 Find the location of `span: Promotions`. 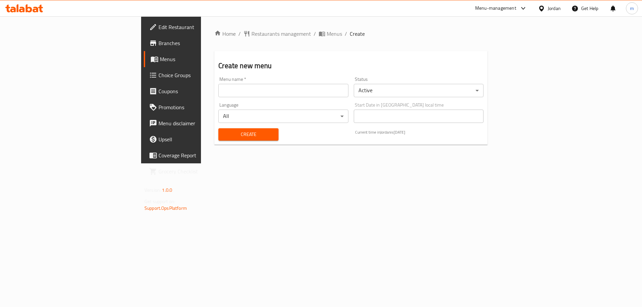

span: Promotions is located at coordinates (201, 107).